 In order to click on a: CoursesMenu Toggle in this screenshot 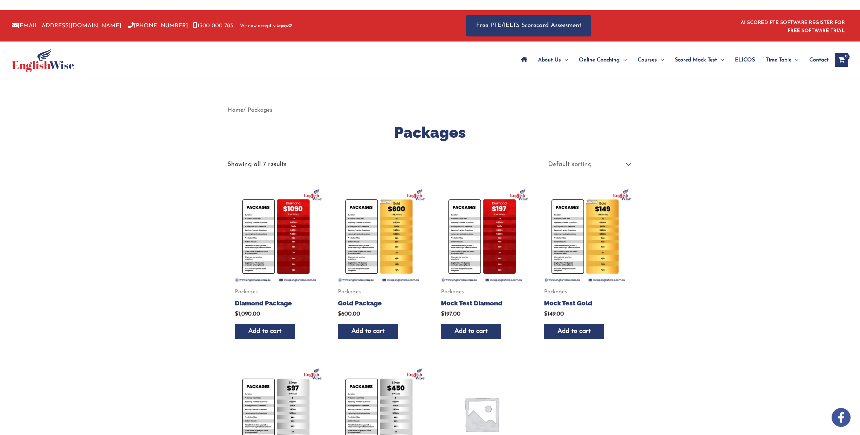, I will do `click(651, 60)`.